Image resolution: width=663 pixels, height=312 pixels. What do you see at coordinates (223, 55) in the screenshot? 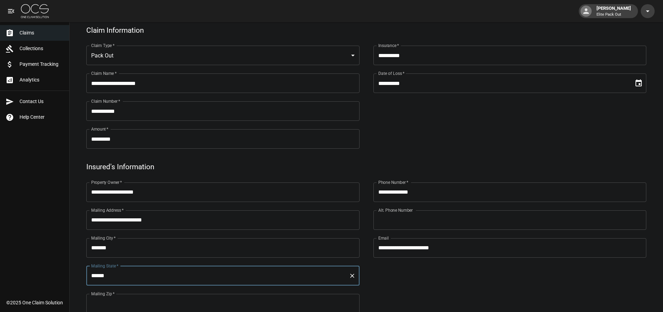
I see `div: Pack Out` at bounding box center [223, 55].